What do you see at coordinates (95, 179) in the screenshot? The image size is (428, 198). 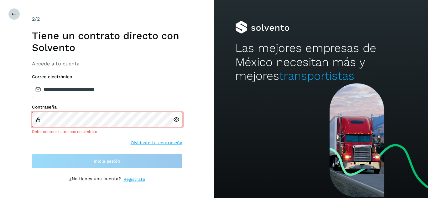 I see `p: ¿No tienes una cuenta?` at bounding box center [95, 179].